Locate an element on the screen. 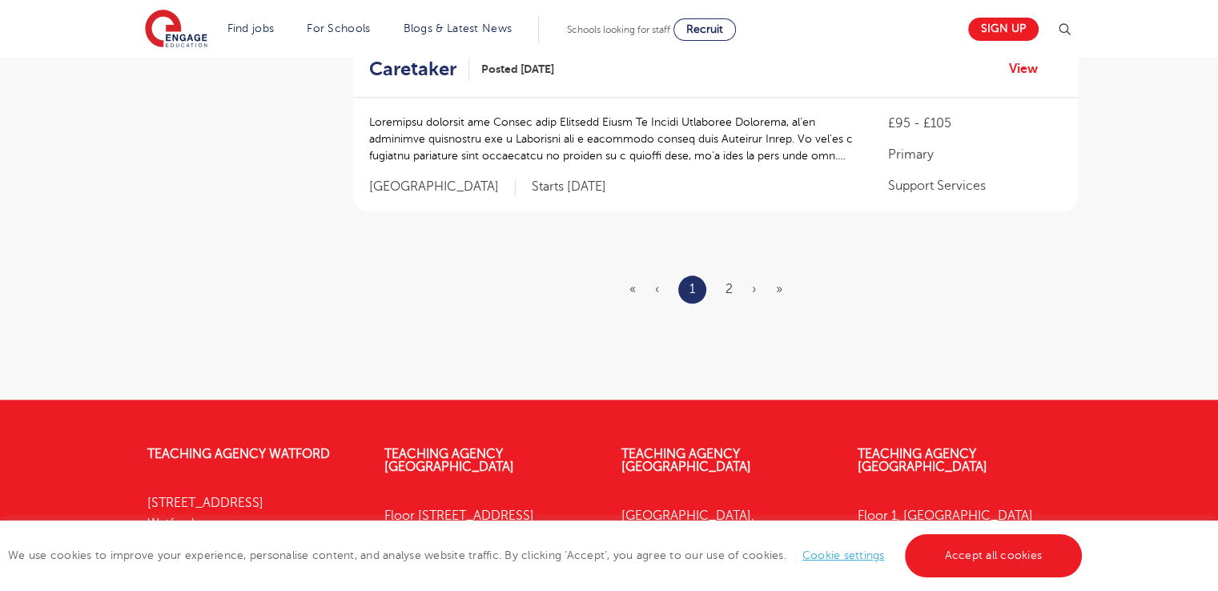 The width and height of the screenshot is (1218, 591). a: Find jobs is located at coordinates (251, 28).